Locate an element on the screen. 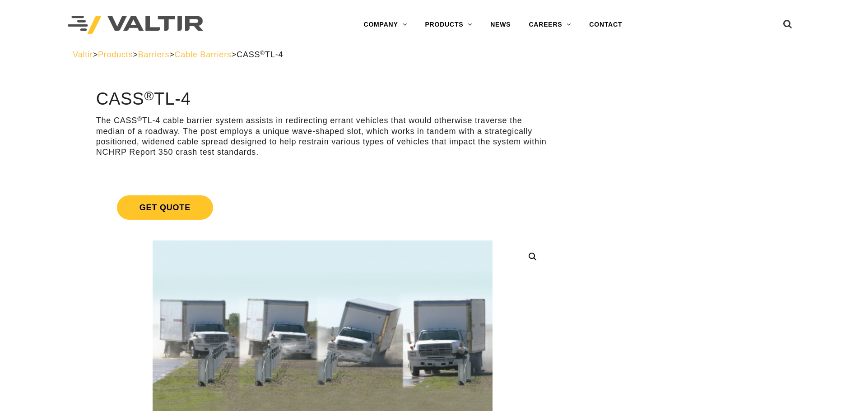 Image resolution: width=860 pixels, height=411 pixels. img: Valtir is located at coordinates (135, 25).